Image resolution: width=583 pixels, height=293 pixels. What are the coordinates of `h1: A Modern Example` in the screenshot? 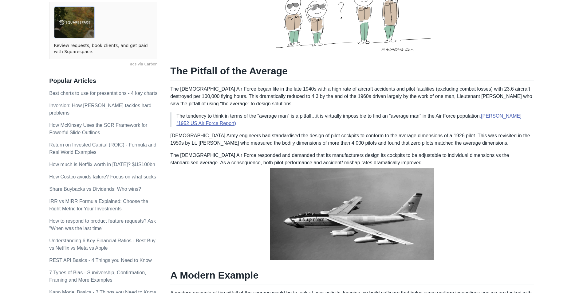 It's located at (352, 277).